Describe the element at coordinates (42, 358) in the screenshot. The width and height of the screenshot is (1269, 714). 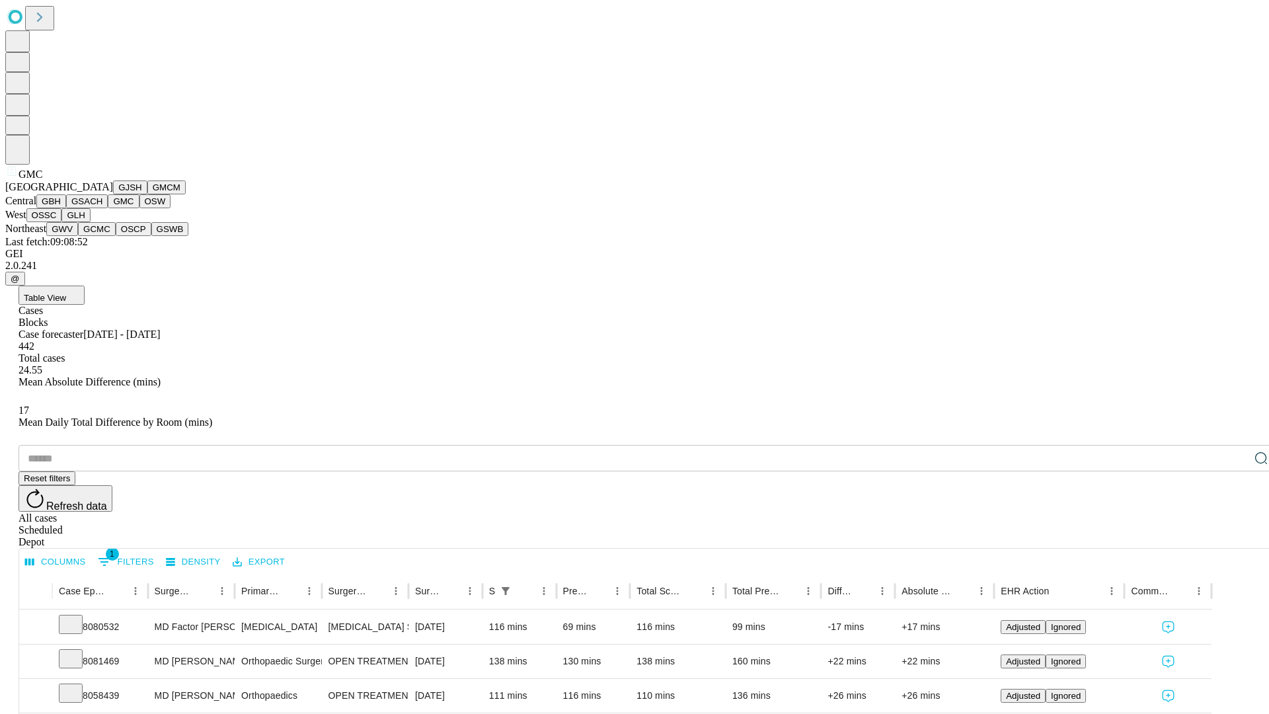
I see `span: Total cases` at that location.